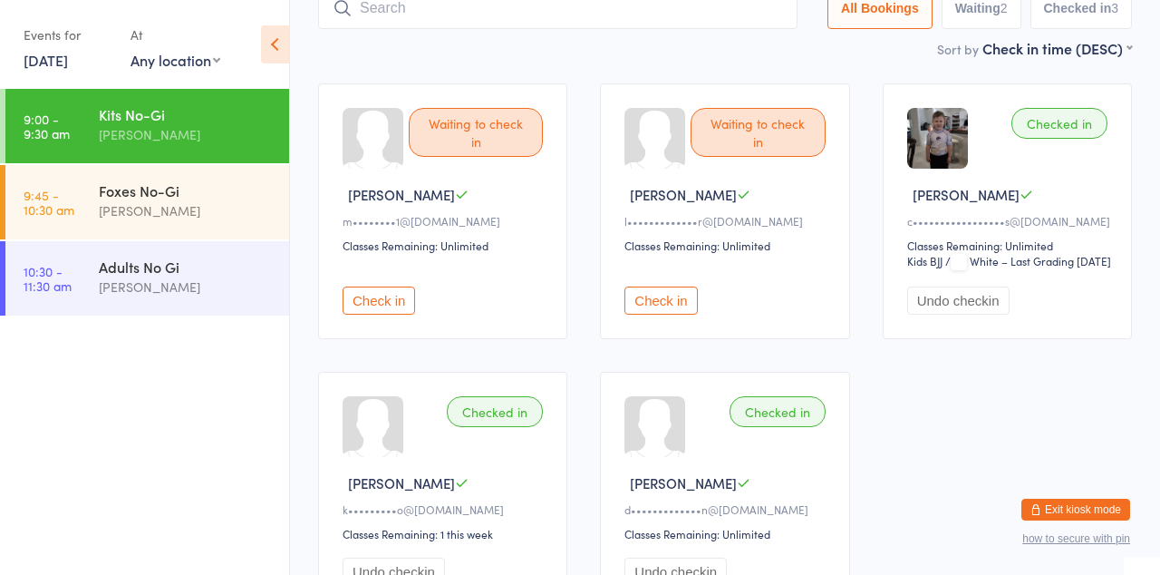  I want to click on img: image1757711701.png, so click(937, 138).